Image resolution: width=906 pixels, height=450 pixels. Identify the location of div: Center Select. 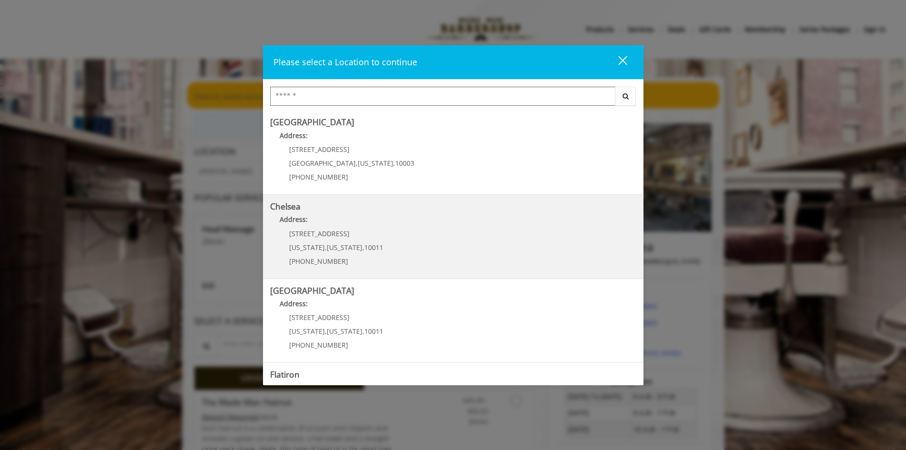
(453, 98).